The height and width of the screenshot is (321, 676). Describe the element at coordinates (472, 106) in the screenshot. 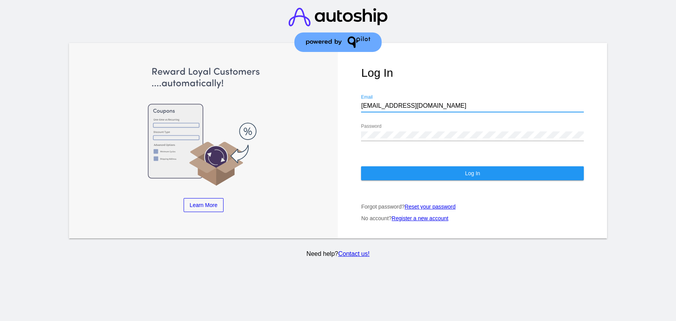

I see `input: Email` at that location.